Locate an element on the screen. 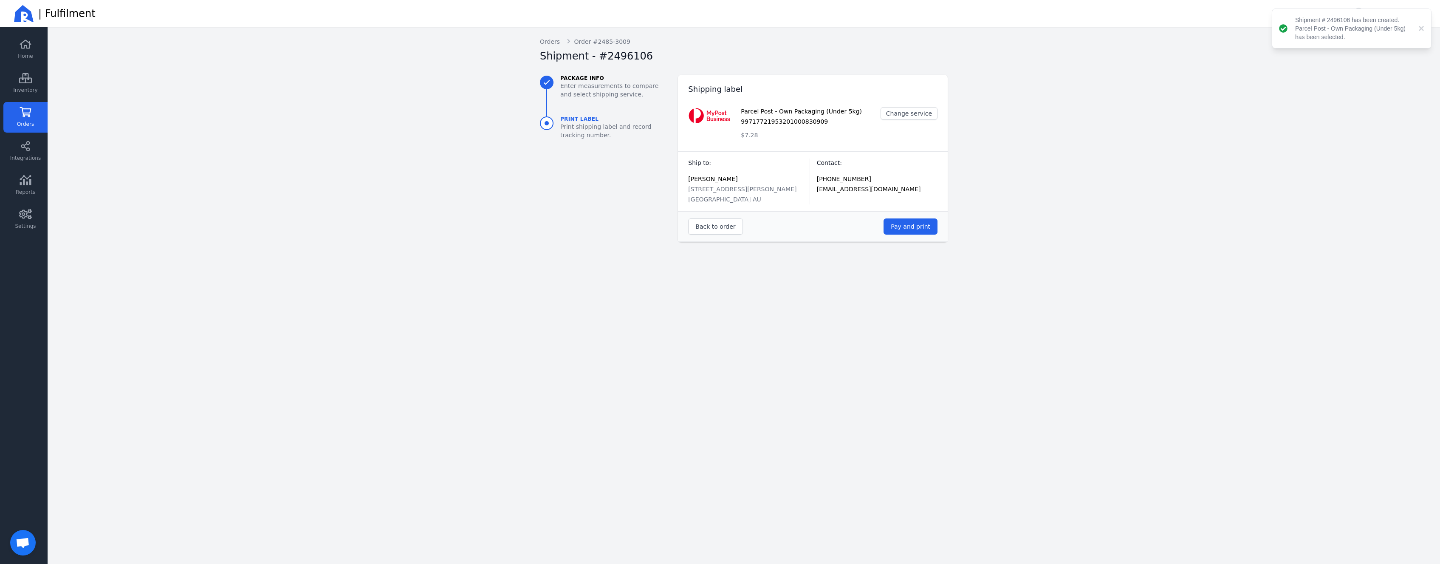  h3: Contact: is located at coordinates (877, 163).